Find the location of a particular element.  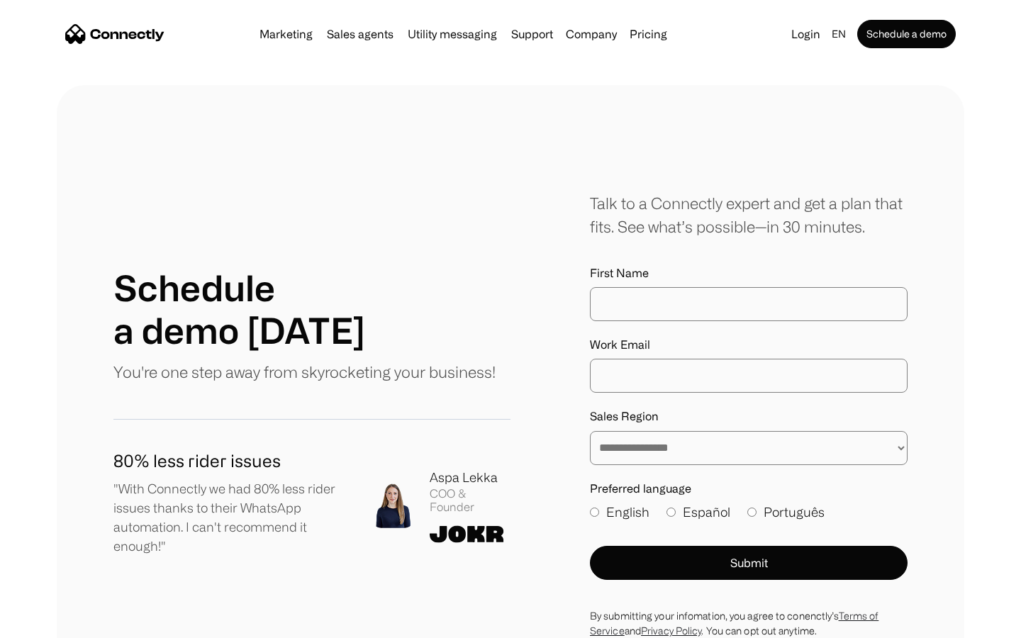

input: English is located at coordinates (594, 512).